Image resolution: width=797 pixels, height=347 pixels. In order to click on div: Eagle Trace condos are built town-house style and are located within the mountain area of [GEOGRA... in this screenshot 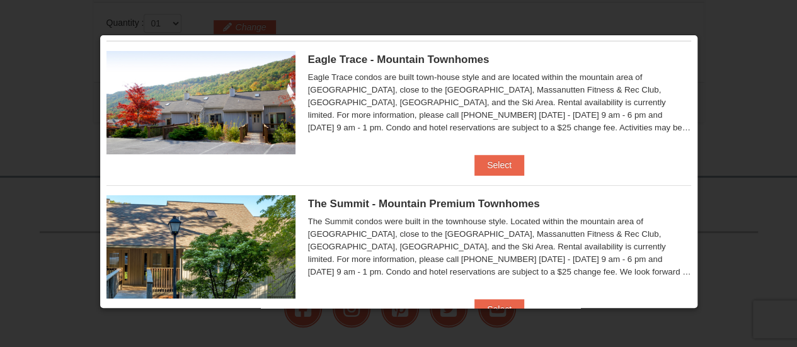, I will do `click(500, 103)`.